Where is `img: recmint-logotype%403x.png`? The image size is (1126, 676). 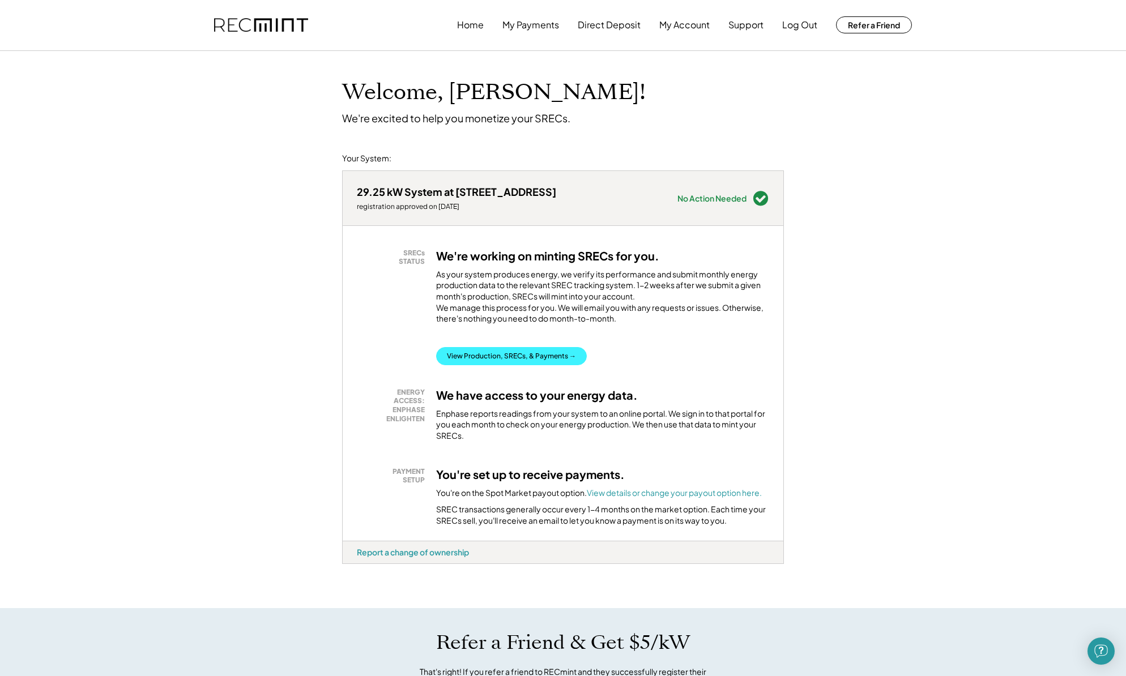 img: recmint-logotype%403x.png is located at coordinates (261, 25).